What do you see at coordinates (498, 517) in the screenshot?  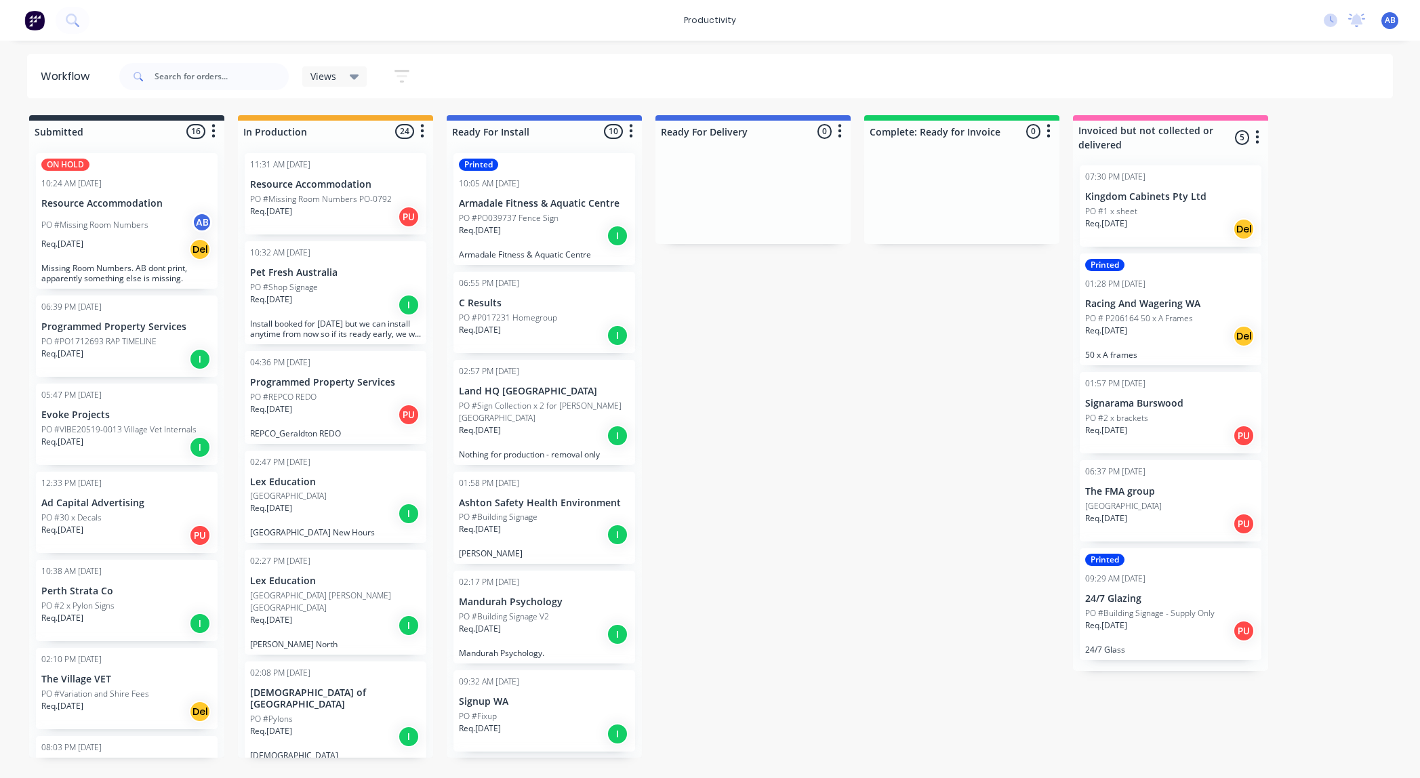 I see `p: PO #Building Signage` at bounding box center [498, 517].